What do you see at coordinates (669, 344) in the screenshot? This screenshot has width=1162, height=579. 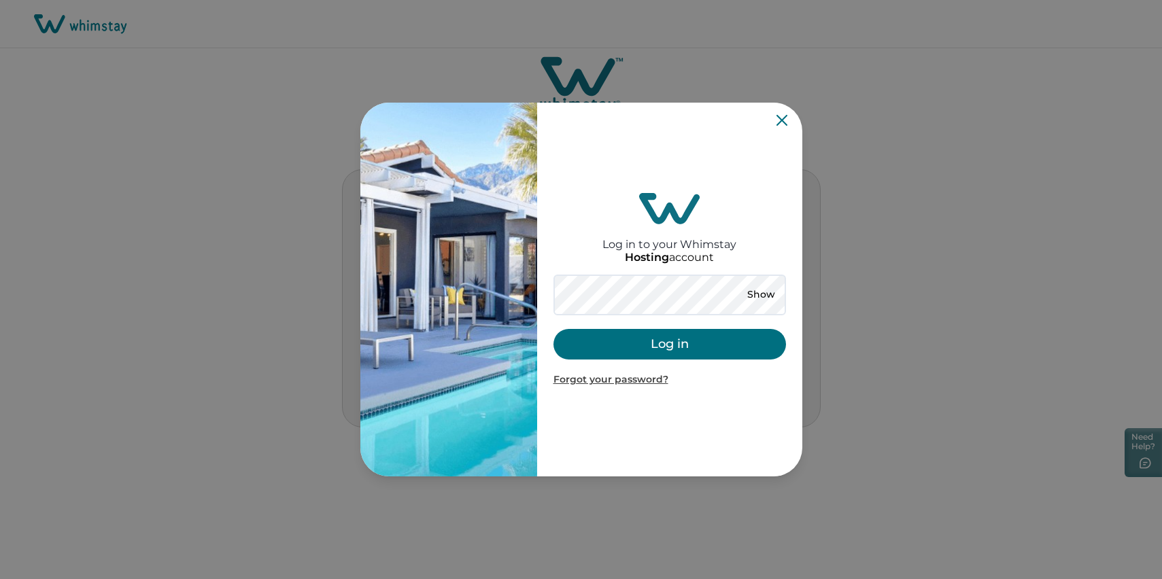 I see `button: Log in` at bounding box center [669, 344].